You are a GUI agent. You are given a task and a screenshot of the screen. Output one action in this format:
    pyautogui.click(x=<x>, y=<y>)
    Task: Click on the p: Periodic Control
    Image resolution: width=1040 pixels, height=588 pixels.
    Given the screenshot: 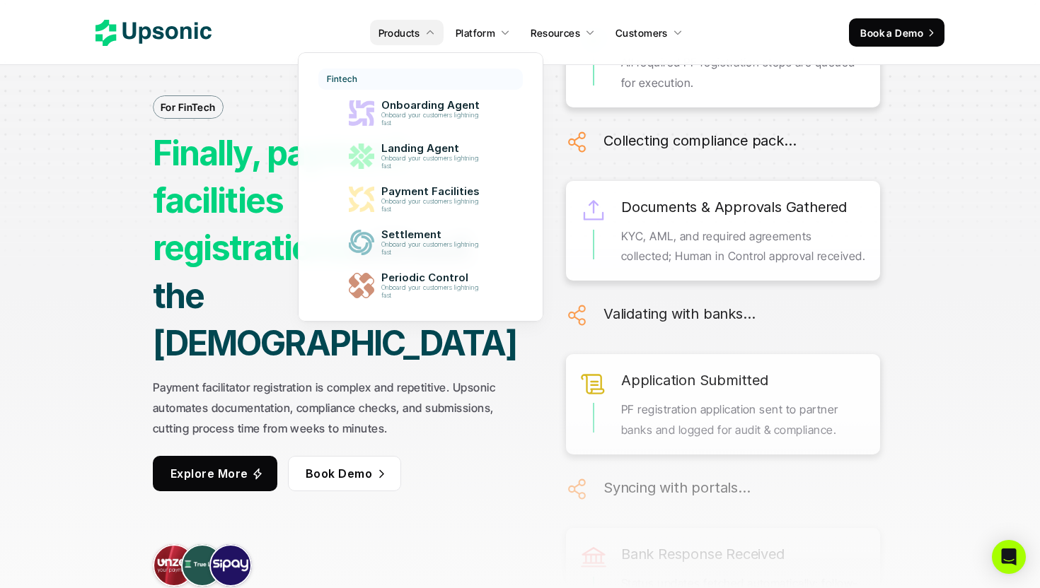 What is the action you would take?
    pyautogui.click(x=433, y=278)
    